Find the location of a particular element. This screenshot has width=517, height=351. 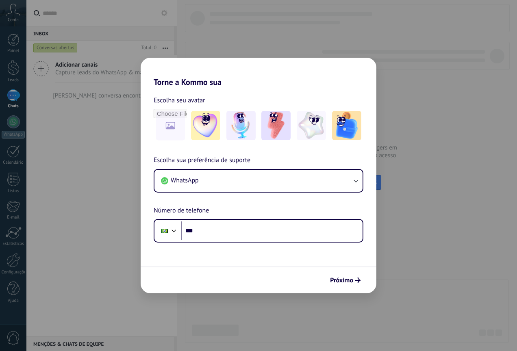

span: Próximo is located at coordinates (342, 281).